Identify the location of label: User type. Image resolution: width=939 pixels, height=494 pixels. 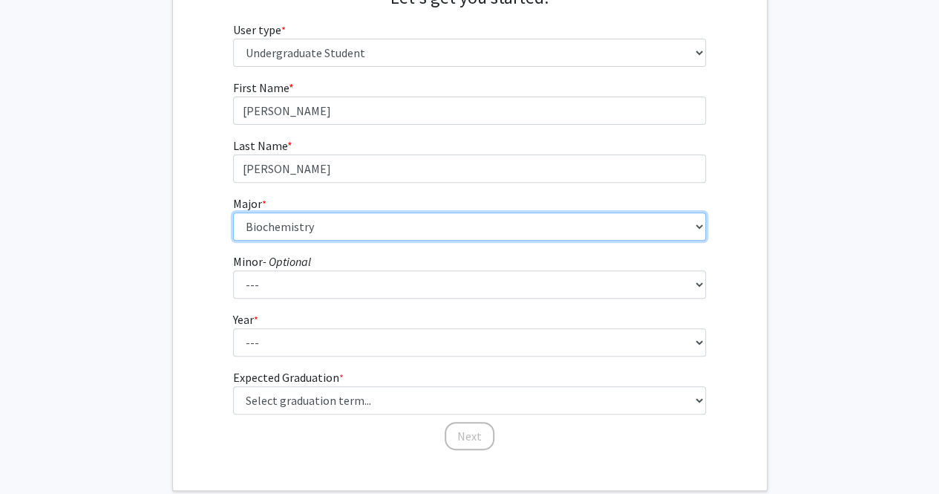
(259, 30).